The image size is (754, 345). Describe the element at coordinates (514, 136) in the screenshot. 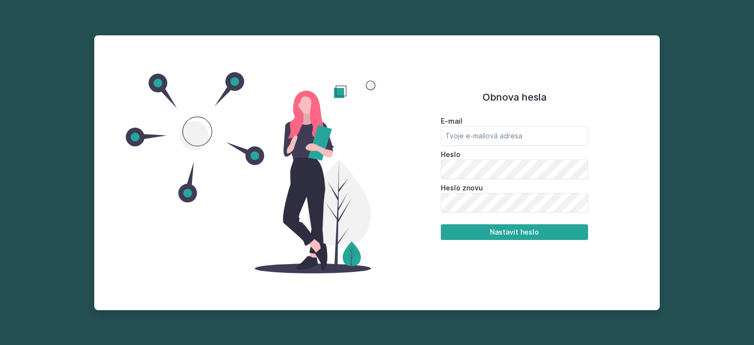

I see `input: Tvoje e-mailová adresa` at that location.